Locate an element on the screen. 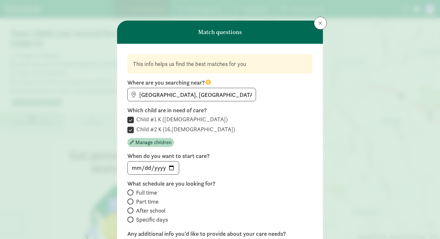 The height and width of the screenshot is (239, 440). span: Specific days is located at coordinates (152, 220).